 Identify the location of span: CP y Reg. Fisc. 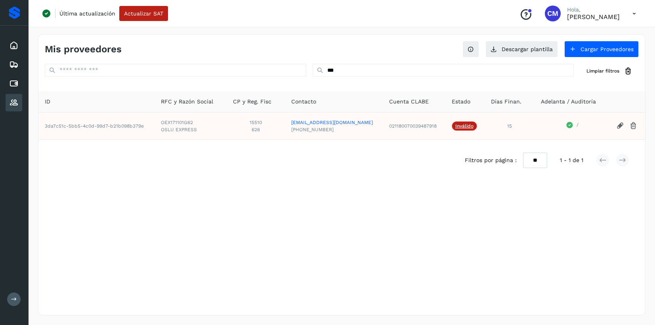
(252, 101).